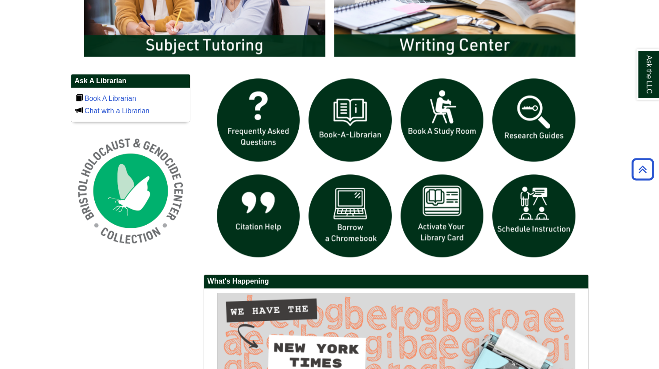 The image size is (659, 369). What do you see at coordinates (259, 120) in the screenshot?
I see `img: frequently asked questions` at bounding box center [259, 120].